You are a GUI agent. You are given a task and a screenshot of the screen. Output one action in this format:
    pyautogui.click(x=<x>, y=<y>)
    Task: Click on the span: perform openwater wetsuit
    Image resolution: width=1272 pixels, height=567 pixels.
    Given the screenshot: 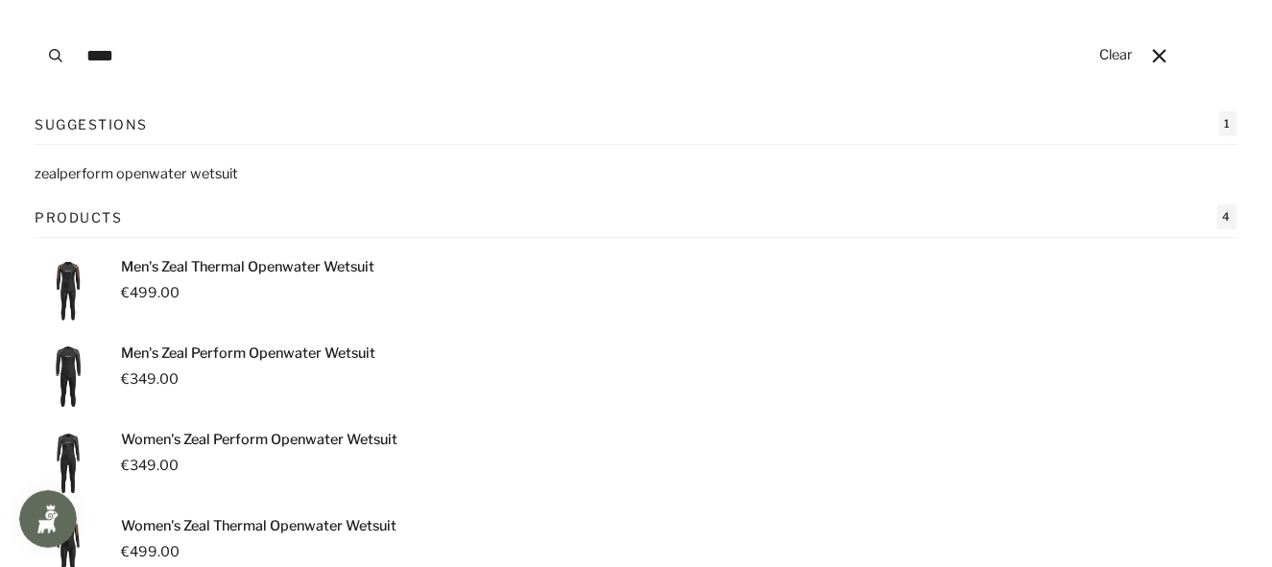 What is the action you would take?
    pyautogui.click(x=149, y=174)
    